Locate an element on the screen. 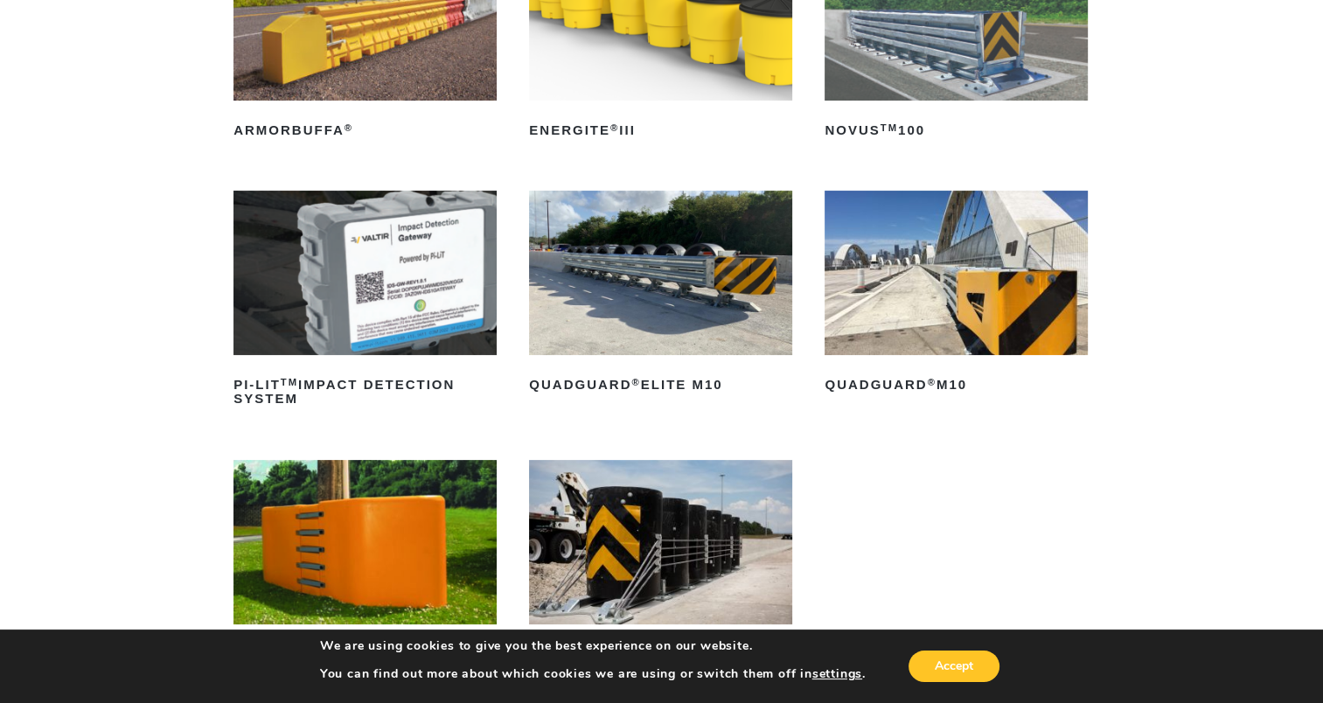 The height and width of the screenshot is (703, 1323). a: RAPTOR® is located at coordinates (365, 564).